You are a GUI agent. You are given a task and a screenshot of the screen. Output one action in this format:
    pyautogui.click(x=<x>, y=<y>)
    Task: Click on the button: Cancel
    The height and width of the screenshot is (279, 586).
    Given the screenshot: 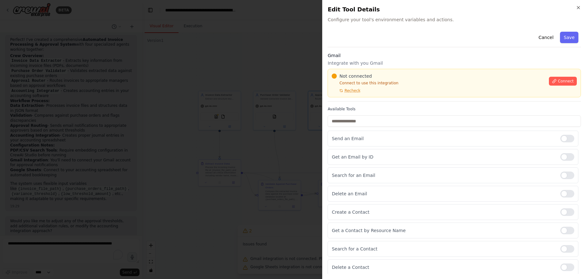 What is the action you would take?
    pyautogui.click(x=545, y=37)
    